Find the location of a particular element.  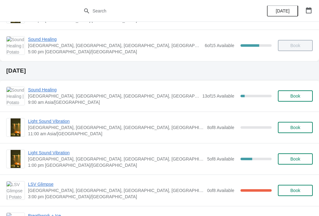

input: Search is located at coordinates (166, 11).